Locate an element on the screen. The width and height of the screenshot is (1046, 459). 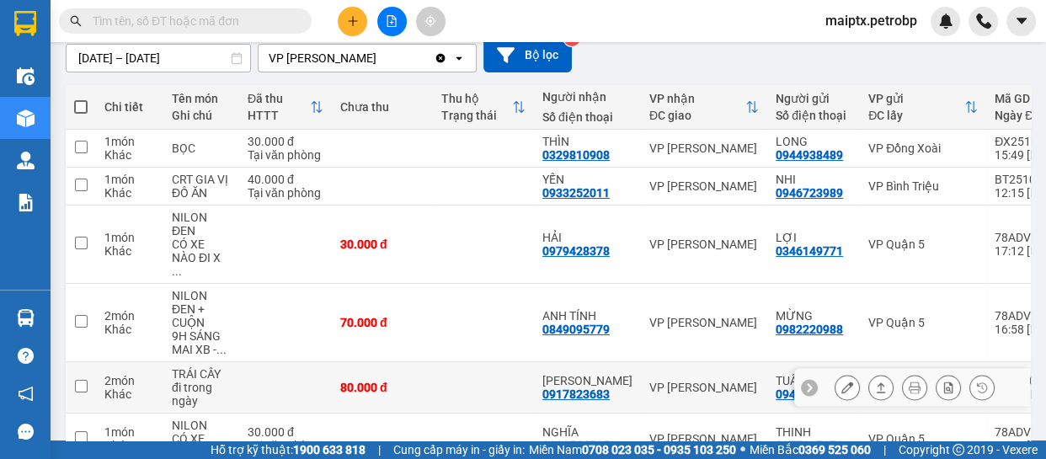
span: Cung cấp máy in - giấy in: is located at coordinates (459, 450).